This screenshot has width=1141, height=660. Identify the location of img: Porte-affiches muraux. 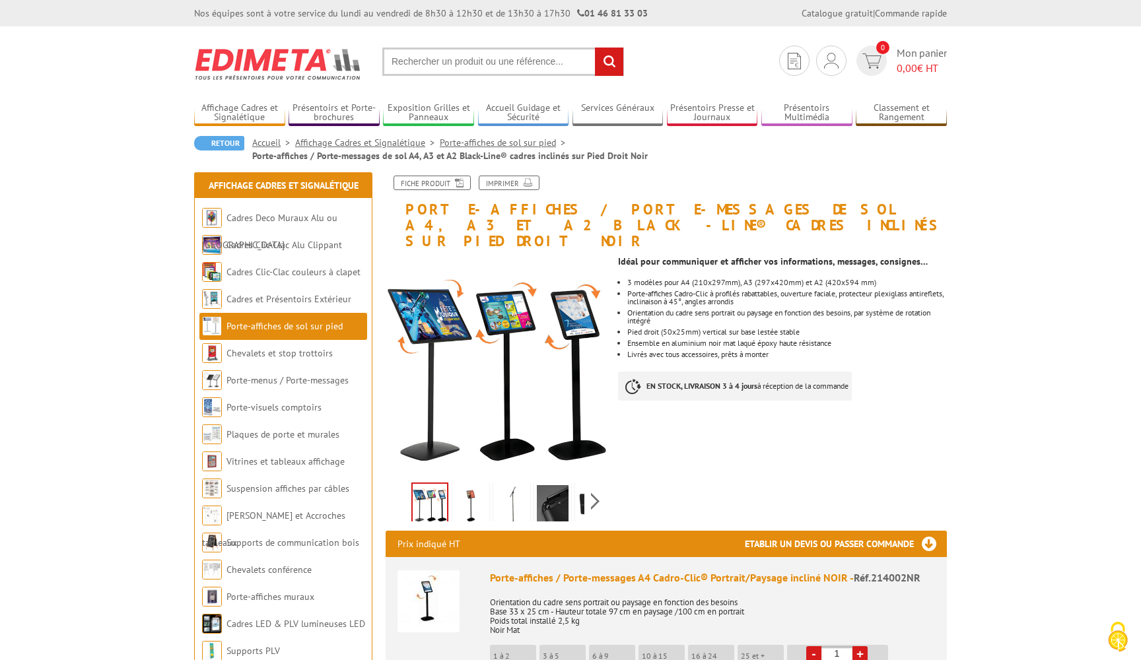
(212, 597).